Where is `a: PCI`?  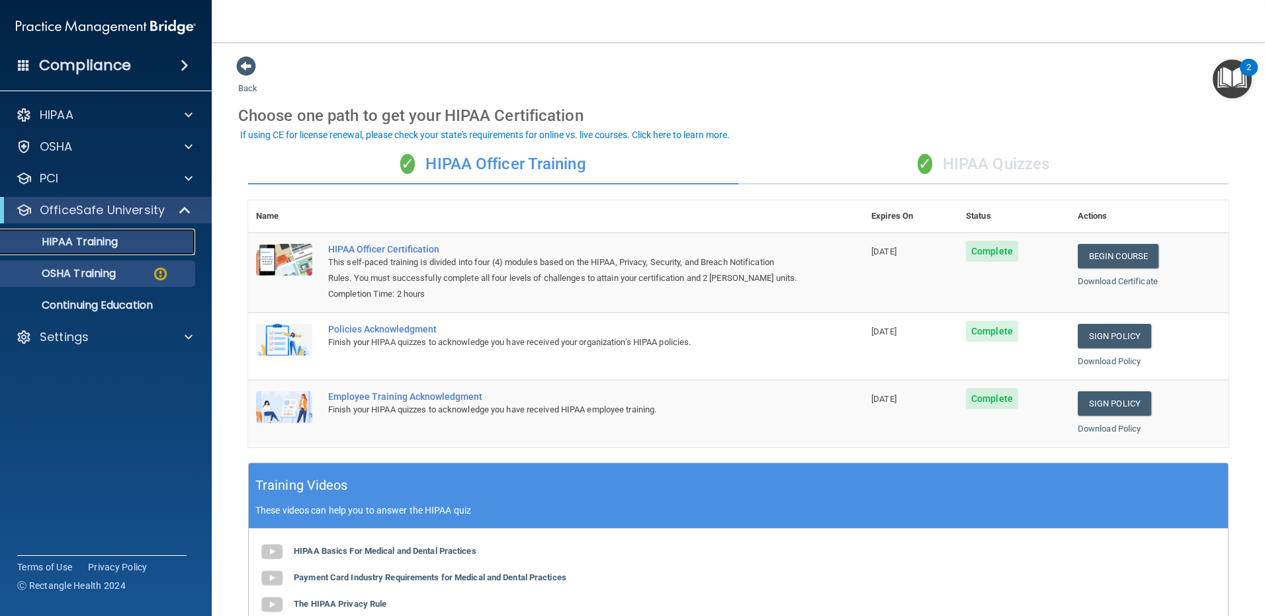
a: PCI is located at coordinates (104, 179).